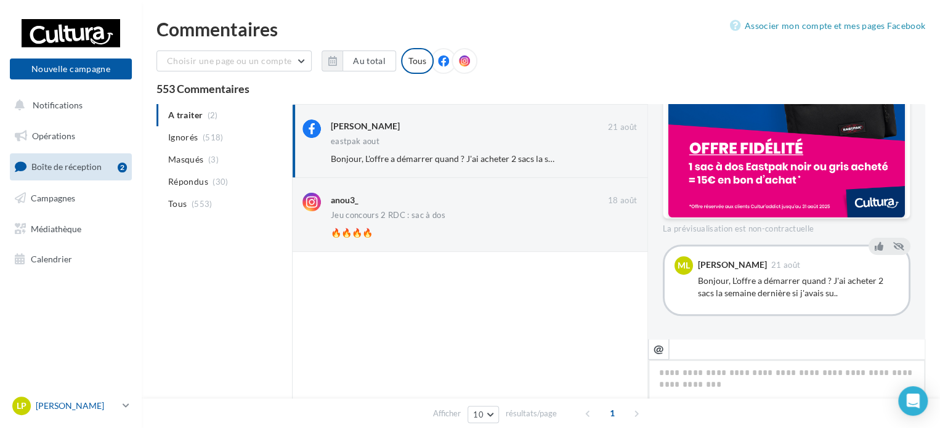 This screenshot has height=428, width=940. I want to click on div: anou3_, so click(344, 200).